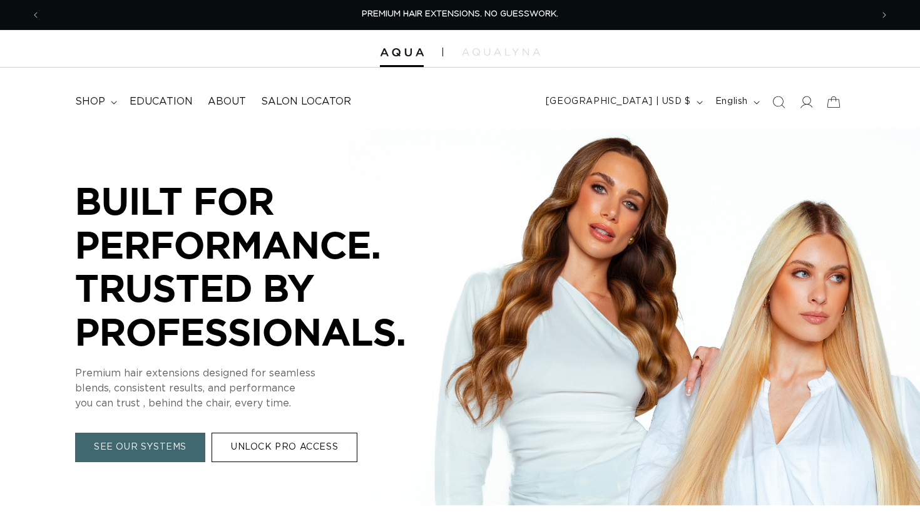 The height and width of the screenshot is (526, 920). I want to click on span: About, so click(226, 101).